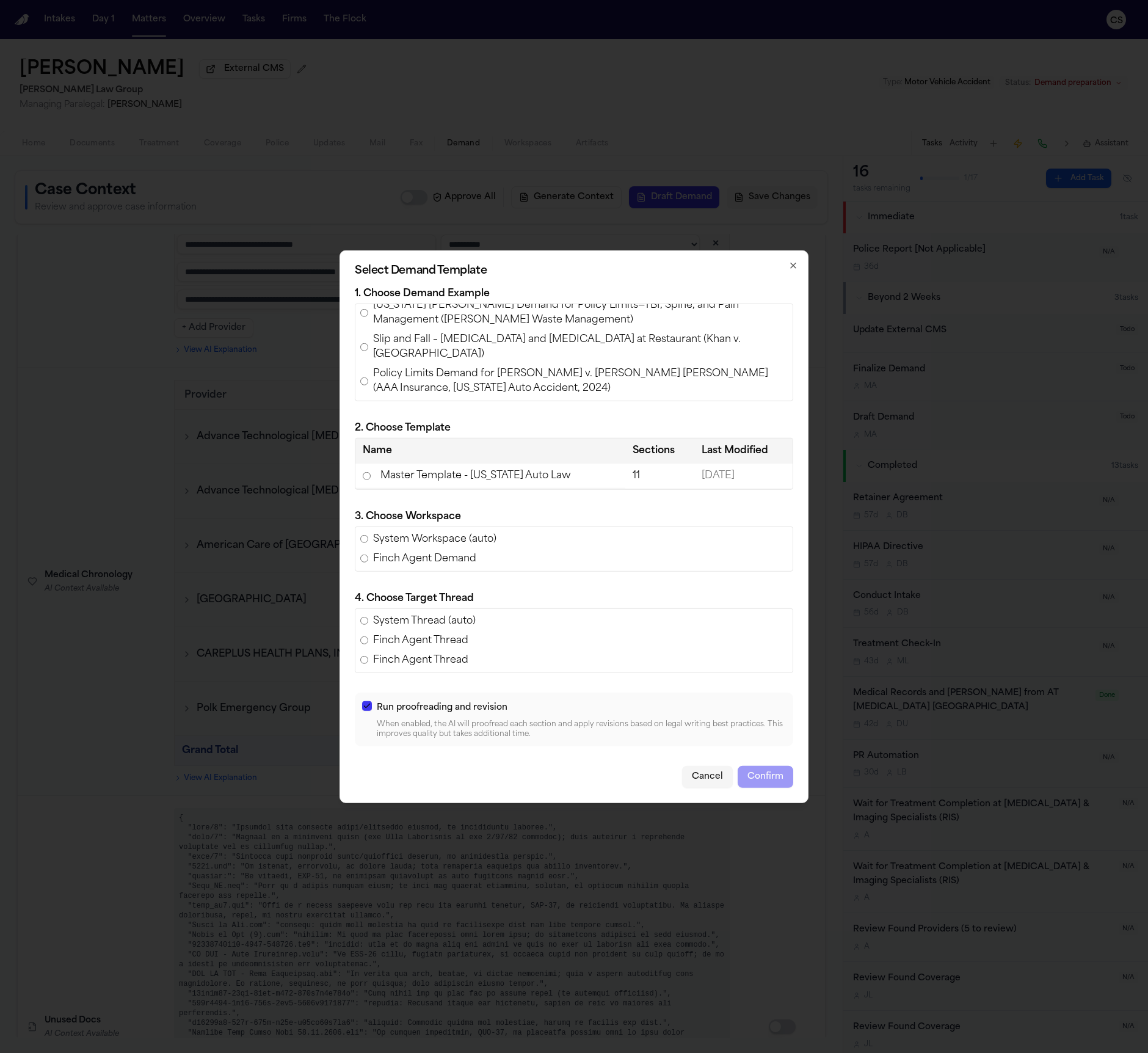  I want to click on td: 11, so click(660, 476).